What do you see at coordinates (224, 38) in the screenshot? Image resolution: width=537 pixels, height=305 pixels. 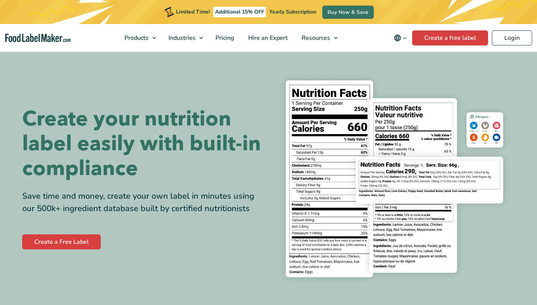 I see `span: Pricing` at bounding box center [224, 38].